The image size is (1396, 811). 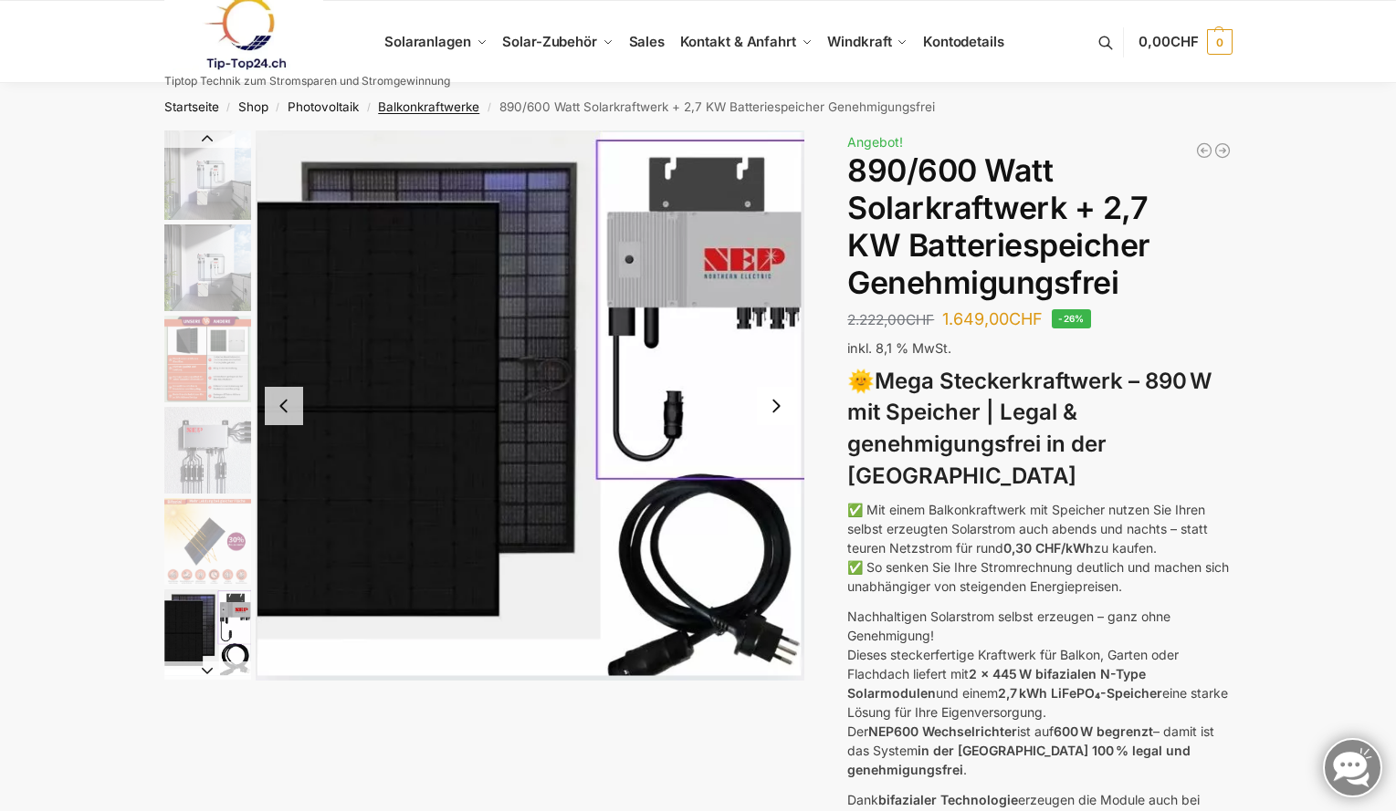 I want to click on a: Kontakt & Anfahrt, so click(x=746, y=42).